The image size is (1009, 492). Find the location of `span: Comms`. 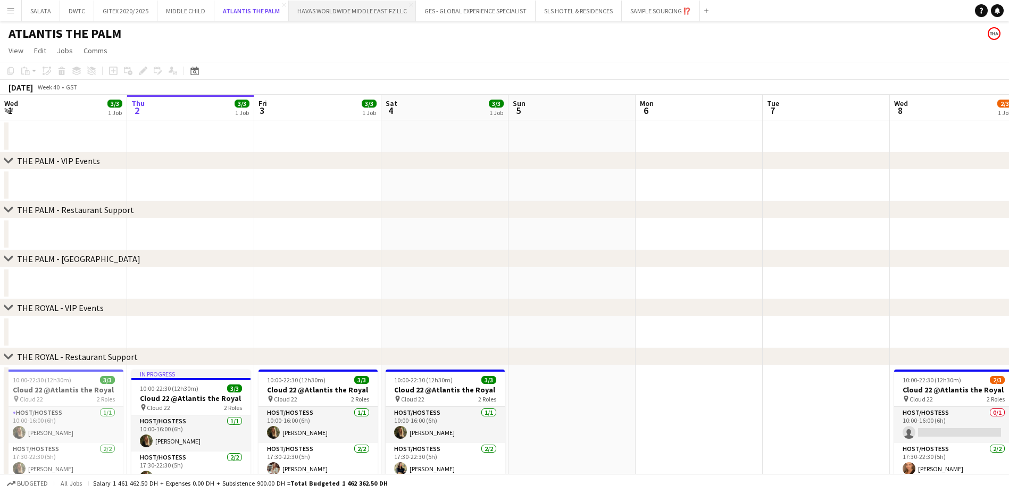

span: Comms is located at coordinates (95, 51).